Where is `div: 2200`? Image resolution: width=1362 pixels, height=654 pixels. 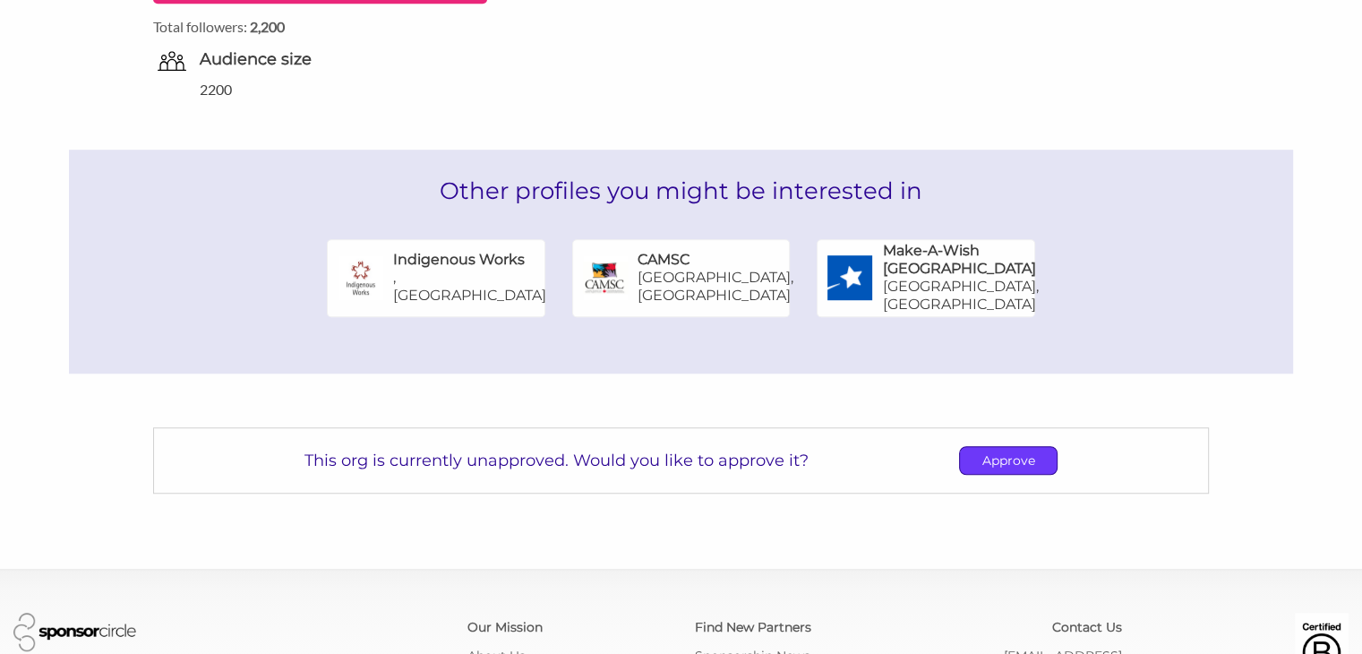 div: 2200 is located at coordinates (350, 90).